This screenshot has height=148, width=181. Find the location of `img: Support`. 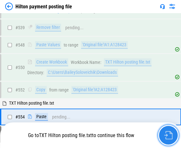

img: Support is located at coordinates (162, 6).